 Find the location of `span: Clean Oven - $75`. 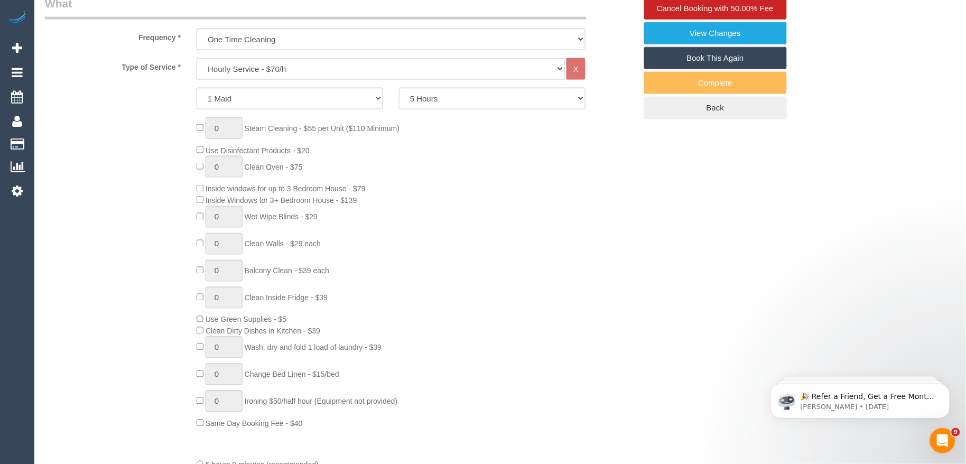

span: Clean Oven - $75 is located at coordinates (274, 167).